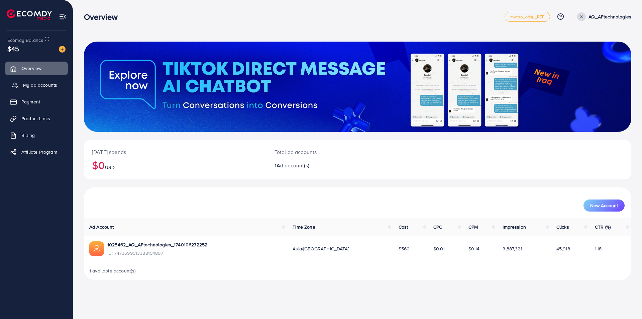 This screenshot has height=319, width=642. What do you see at coordinates (438, 227) in the screenshot?
I see `span: CPC` at bounding box center [438, 227].